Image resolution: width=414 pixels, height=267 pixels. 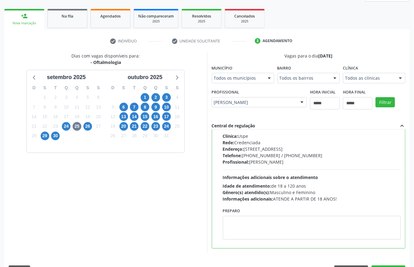 I want to click on span: Telefone:, so click(x=232, y=155).